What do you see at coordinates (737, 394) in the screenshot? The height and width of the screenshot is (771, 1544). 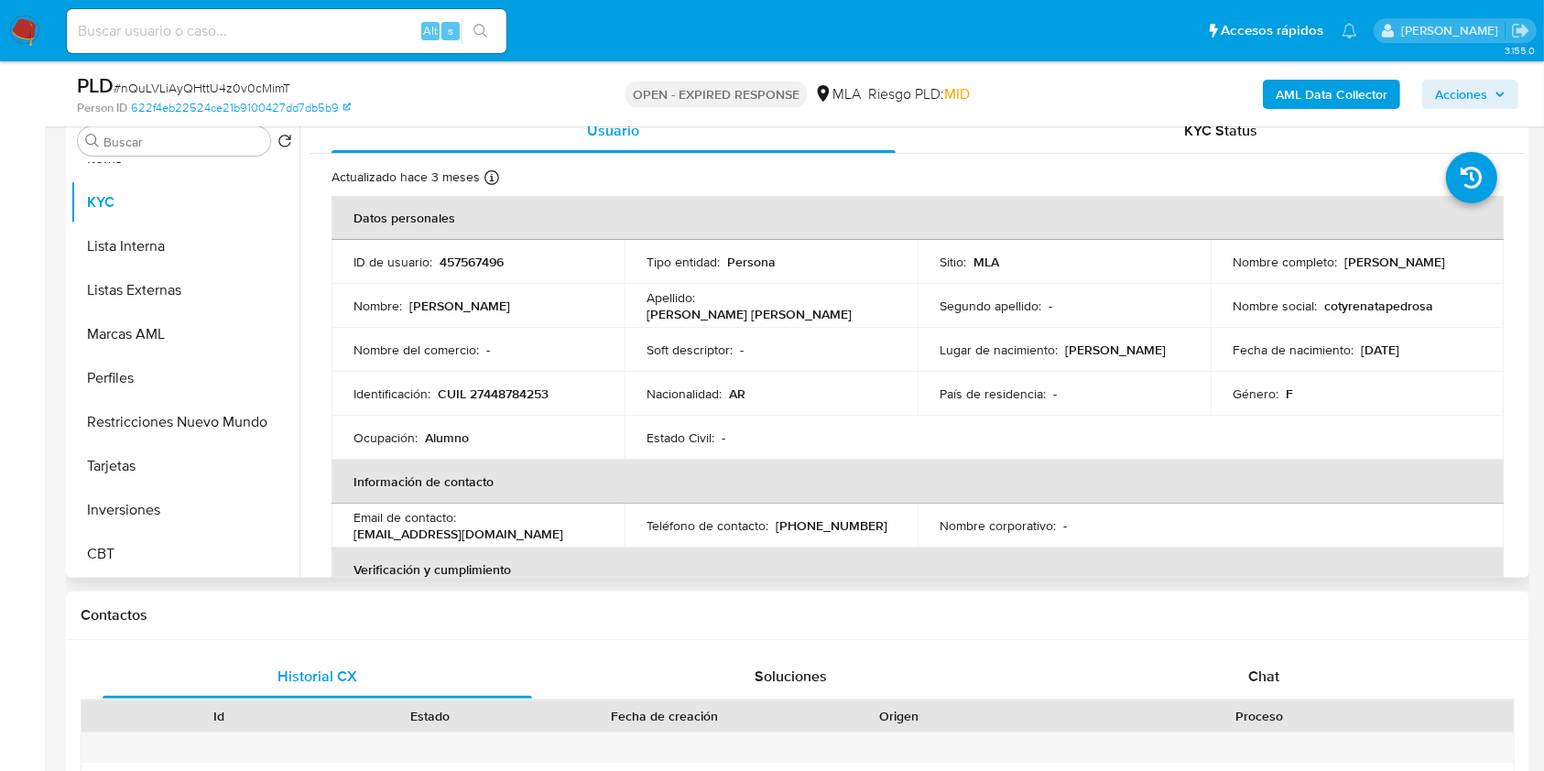 I see `p: AR` at bounding box center [737, 394].